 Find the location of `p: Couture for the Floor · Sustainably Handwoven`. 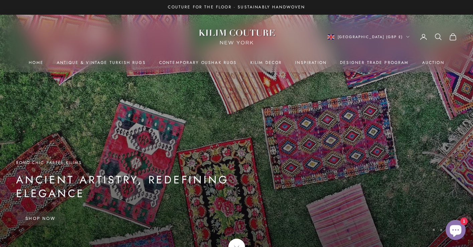

p: Couture for the Floor · Sustainably Handwoven is located at coordinates (236, 7).